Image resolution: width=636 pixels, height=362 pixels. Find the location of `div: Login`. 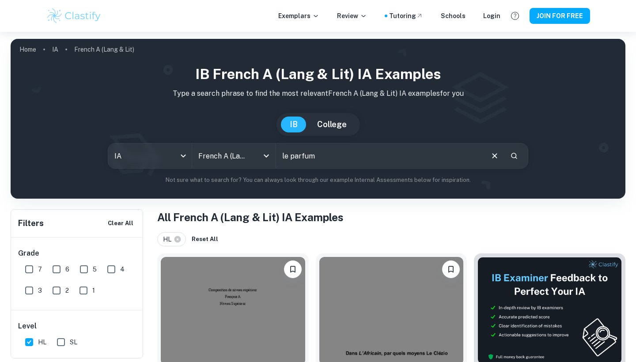

div: Login is located at coordinates (491, 16).